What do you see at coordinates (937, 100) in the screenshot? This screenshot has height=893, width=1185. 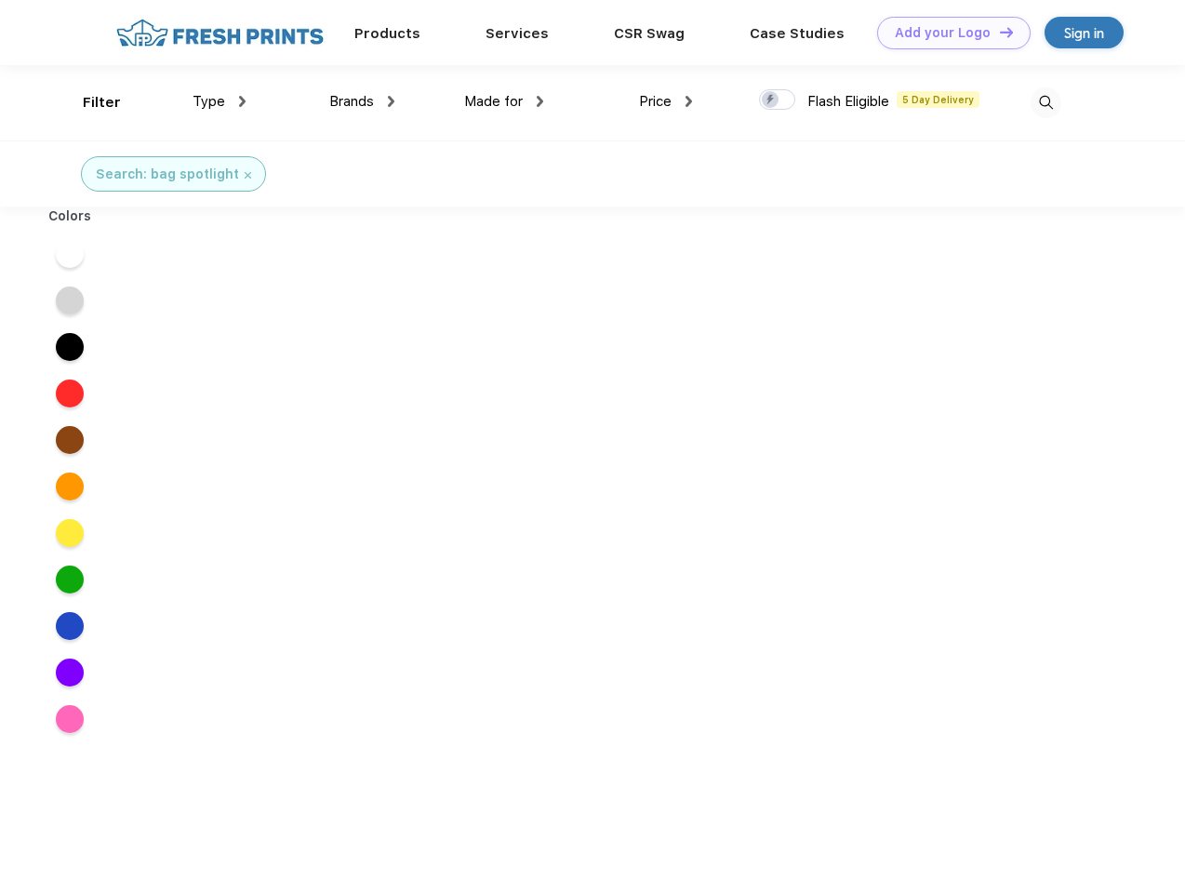 I see `span: 5 Day Delivery` at bounding box center [937, 100].